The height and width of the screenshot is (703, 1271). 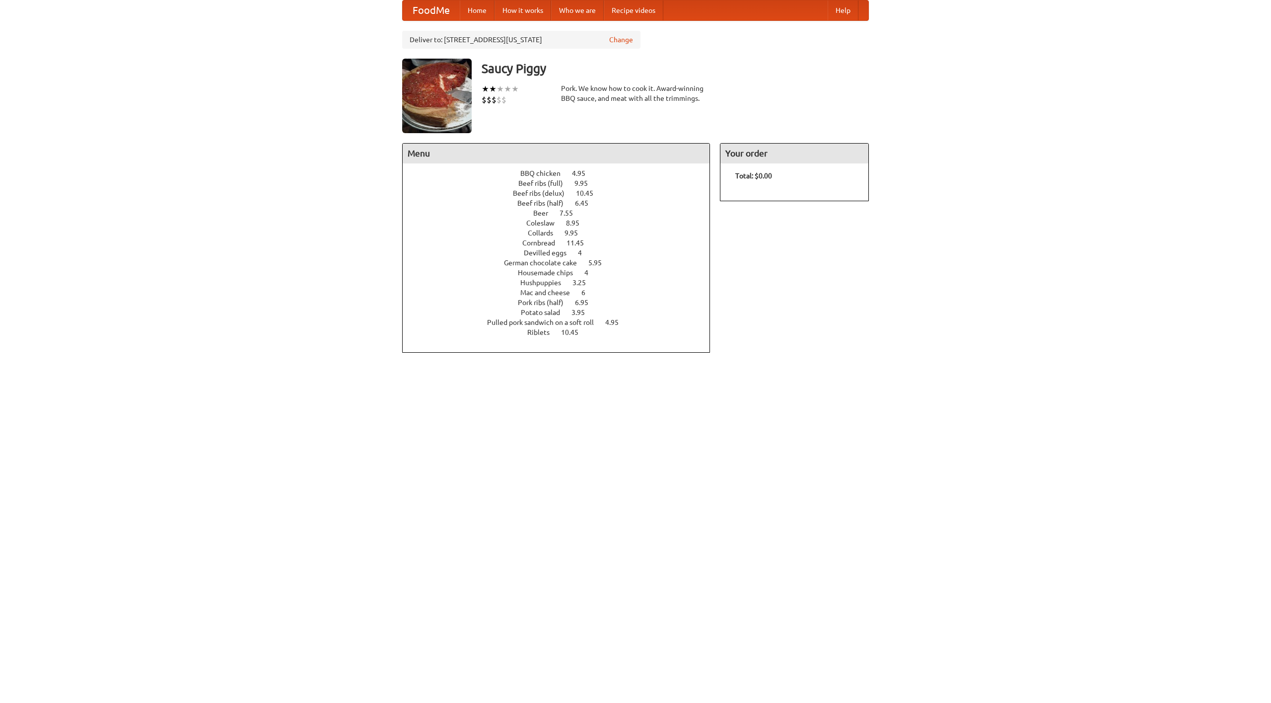 What do you see at coordinates (543, 332) in the screenshot?
I see `span: Riblets` at bounding box center [543, 332].